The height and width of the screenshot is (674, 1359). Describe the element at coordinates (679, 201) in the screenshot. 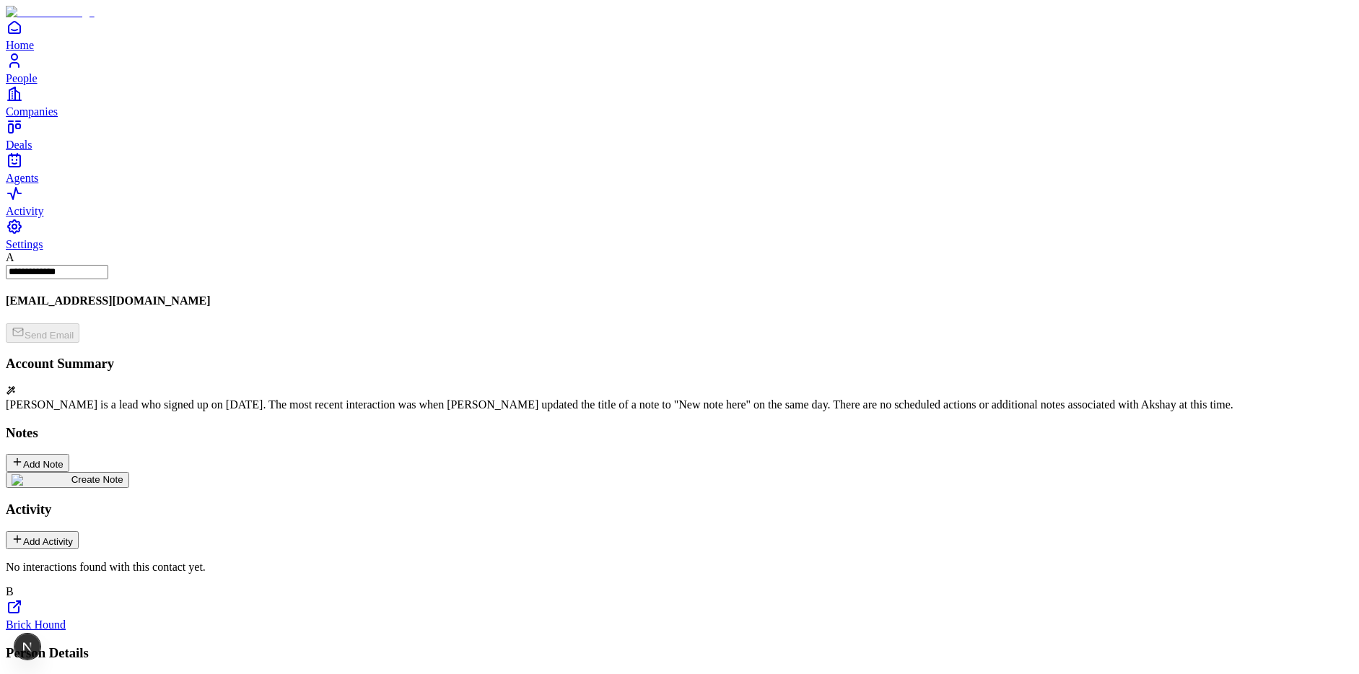

I see `a: Activity` at that location.